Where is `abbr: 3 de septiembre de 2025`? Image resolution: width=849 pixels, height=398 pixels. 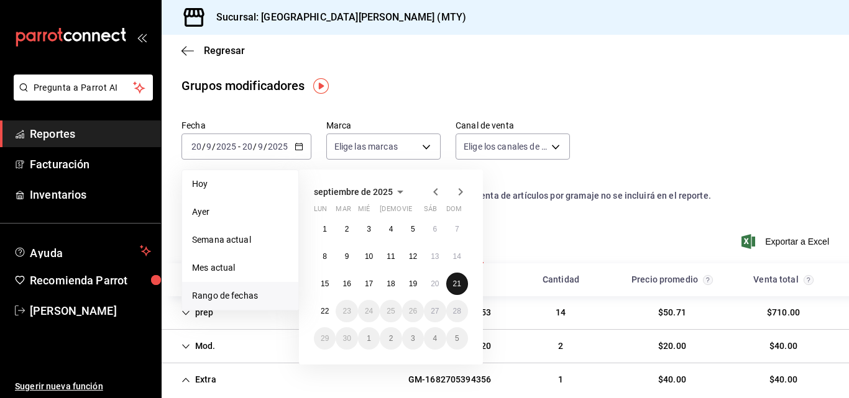 abbr: 3 de septiembre de 2025 is located at coordinates (368, 229).